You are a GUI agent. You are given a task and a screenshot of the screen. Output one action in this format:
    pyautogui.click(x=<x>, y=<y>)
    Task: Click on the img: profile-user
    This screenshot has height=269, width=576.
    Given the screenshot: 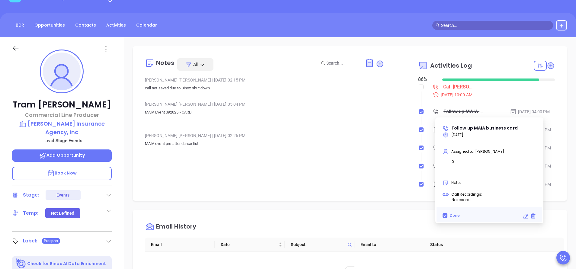 What is the action you would take?
    pyautogui.click(x=62, y=71)
    